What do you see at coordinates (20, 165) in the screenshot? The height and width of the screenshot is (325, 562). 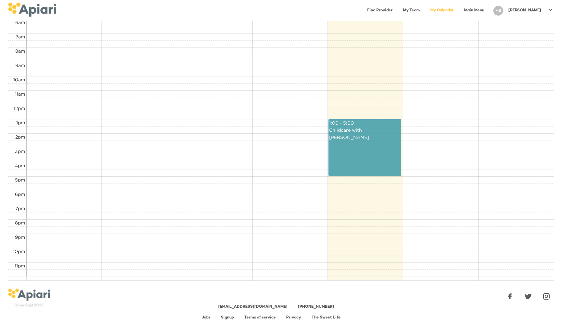 I see `span: 4pm` at bounding box center [20, 165].